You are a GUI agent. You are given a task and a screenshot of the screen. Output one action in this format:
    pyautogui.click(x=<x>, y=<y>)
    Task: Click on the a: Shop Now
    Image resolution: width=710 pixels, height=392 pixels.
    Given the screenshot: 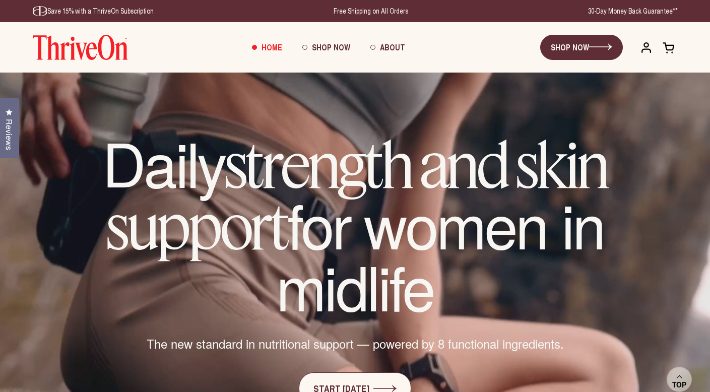 What is the action you would take?
    pyautogui.click(x=326, y=47)
    